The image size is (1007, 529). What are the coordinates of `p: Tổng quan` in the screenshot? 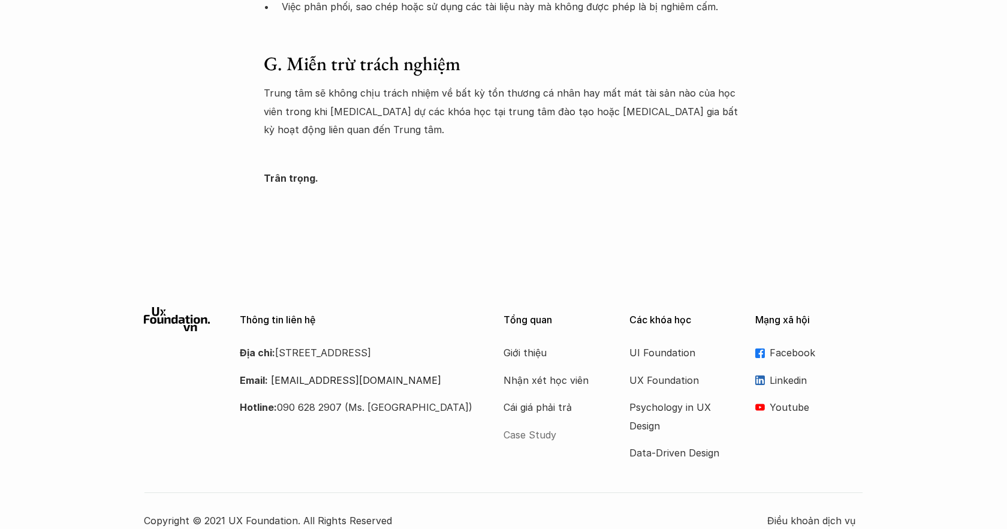 It's located at (558, 320).